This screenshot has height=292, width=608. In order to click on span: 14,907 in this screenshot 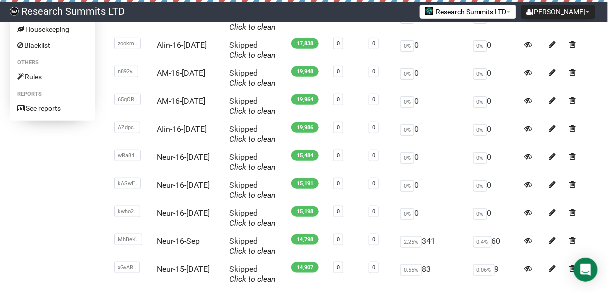, I will do `click(305, 268)`.